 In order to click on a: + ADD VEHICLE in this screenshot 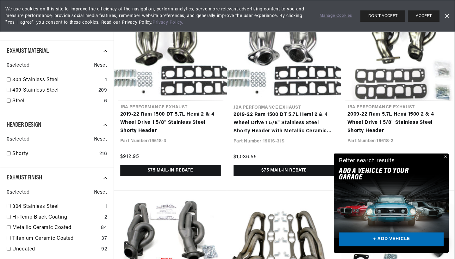, I will do `click(391, 240)`.